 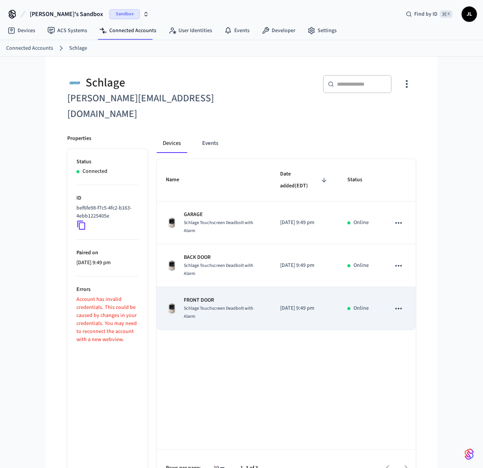 I want to click on img: SeamLogoGradient.69752ec5.svg, so click(x=470, y=454).